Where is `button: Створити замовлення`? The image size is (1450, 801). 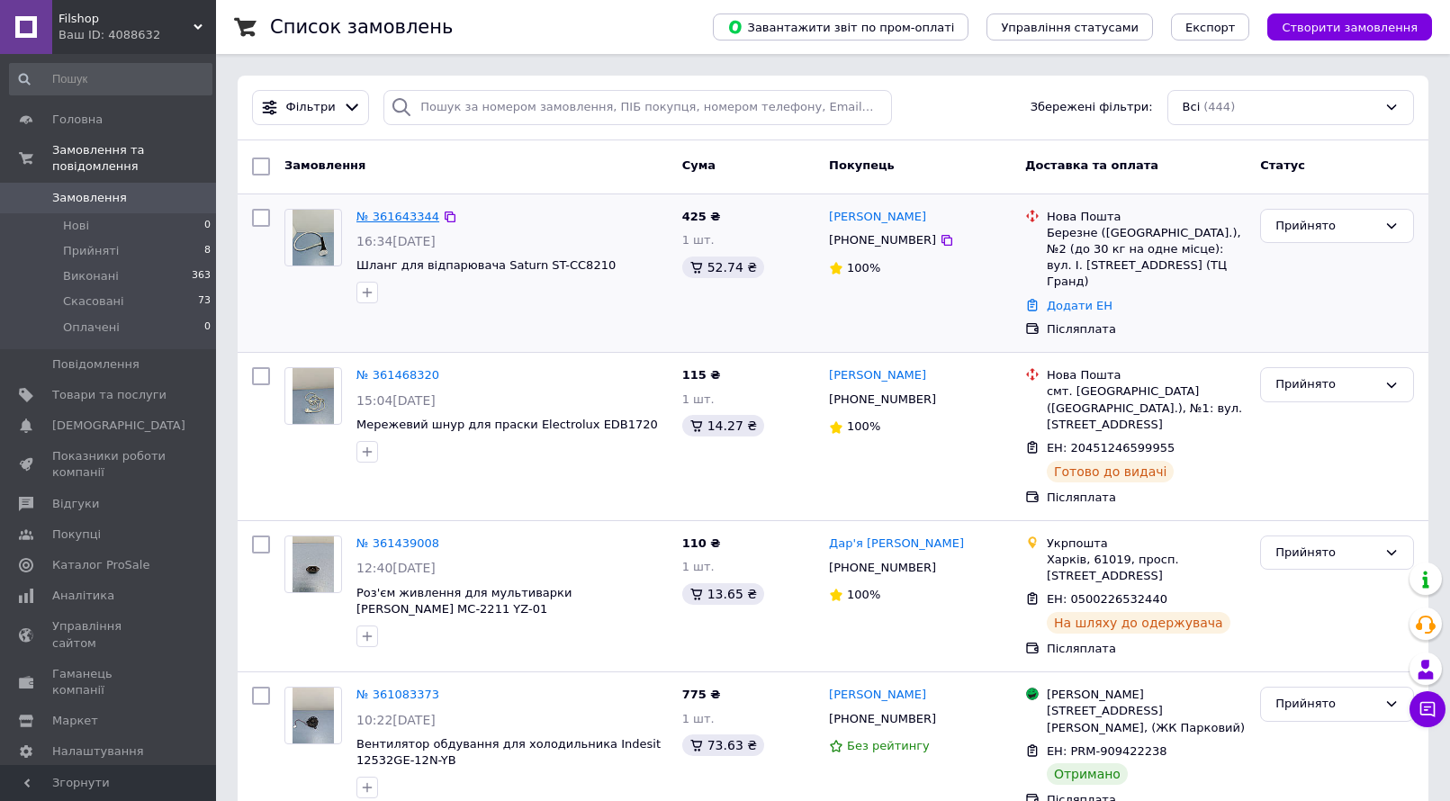 button: Створити замовлення is located at coordinates (1349, 27).